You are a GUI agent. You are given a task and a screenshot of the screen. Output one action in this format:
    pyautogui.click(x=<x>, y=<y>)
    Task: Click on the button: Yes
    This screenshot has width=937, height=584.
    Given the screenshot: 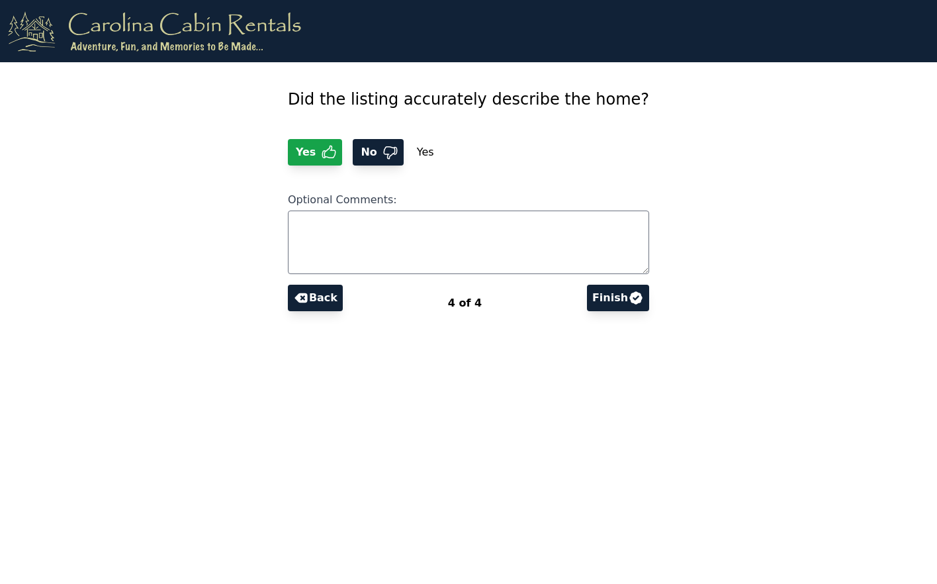 What is the action you would take?
    pyautogui.click(x=315, y=152)
    